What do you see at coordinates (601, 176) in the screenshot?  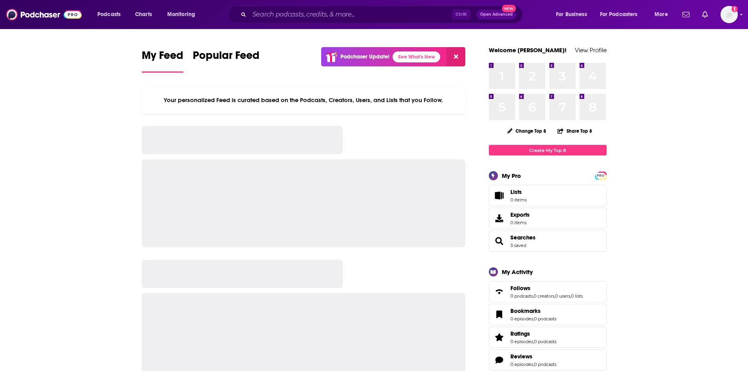 I see `span: PRO` at bounding box center [601, 176].